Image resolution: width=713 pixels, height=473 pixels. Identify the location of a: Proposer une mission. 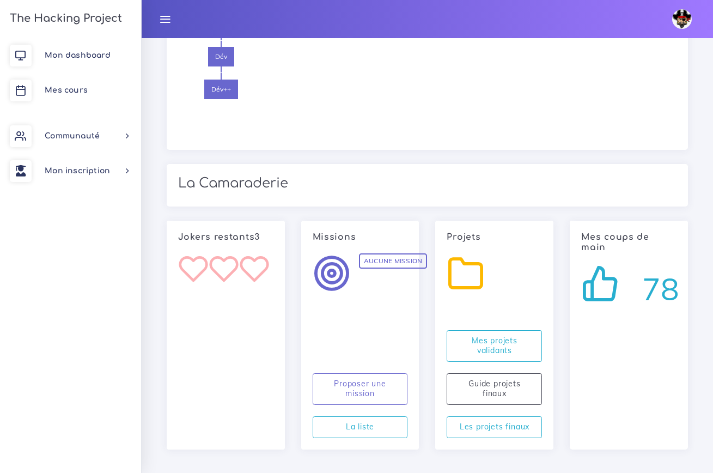
(360, 389).